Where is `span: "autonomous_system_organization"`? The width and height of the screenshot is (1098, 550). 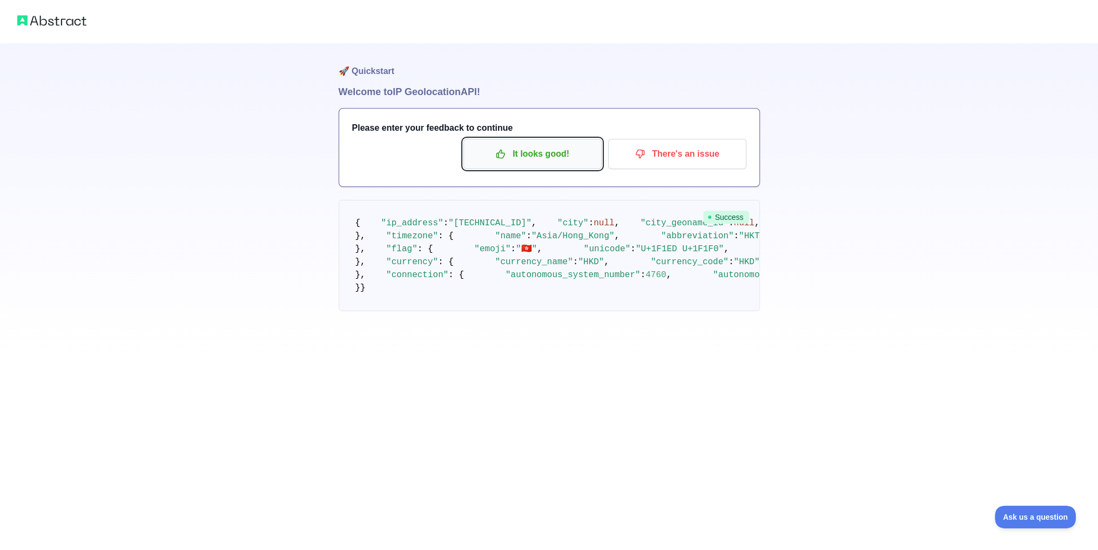
span: "autonomous_system_organization" is located at coordinates (796, 275).